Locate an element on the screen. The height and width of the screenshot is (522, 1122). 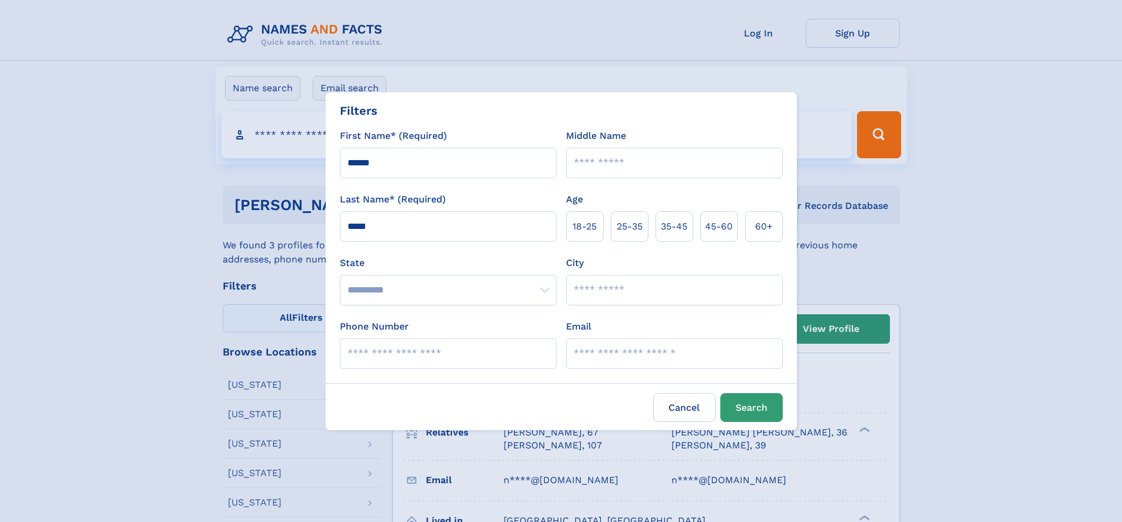
label: Cancel is located at coordinates (684, 408).